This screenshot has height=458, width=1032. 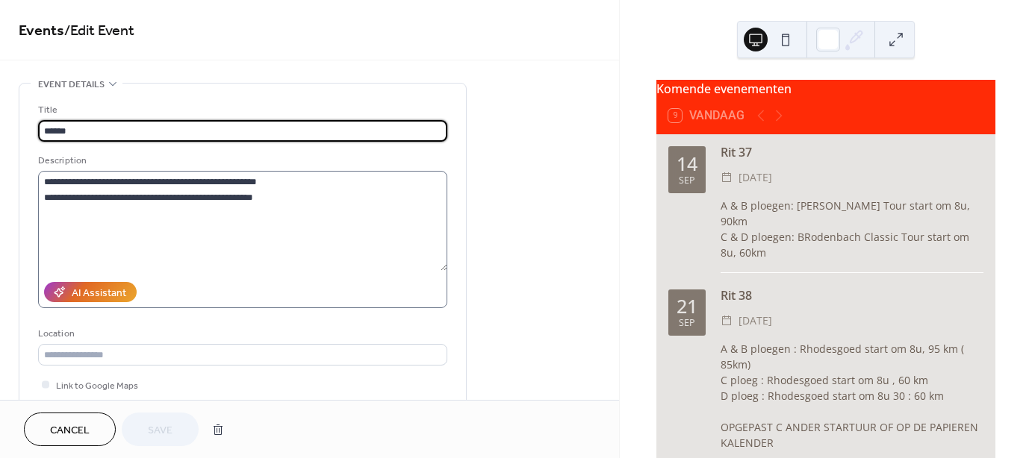 I want to click on a: Cancel, so click(x=69, y=429).